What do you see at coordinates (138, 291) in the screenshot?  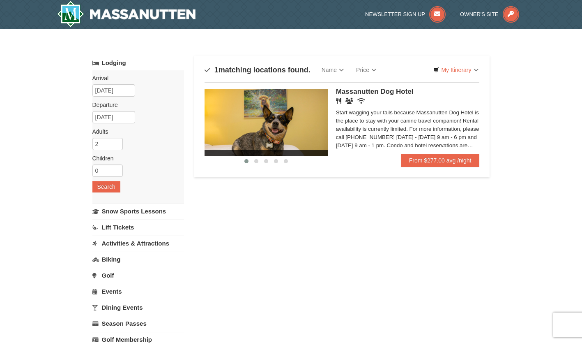 I see `a: Events` at bounding box center [138, 291].